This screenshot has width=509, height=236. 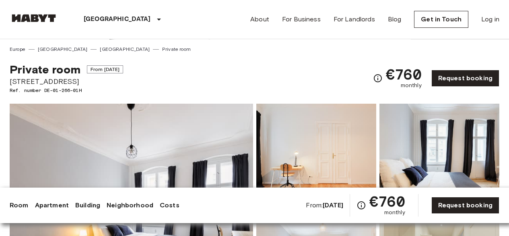 I want to click on span: Private room, so click(x=45, y=69).